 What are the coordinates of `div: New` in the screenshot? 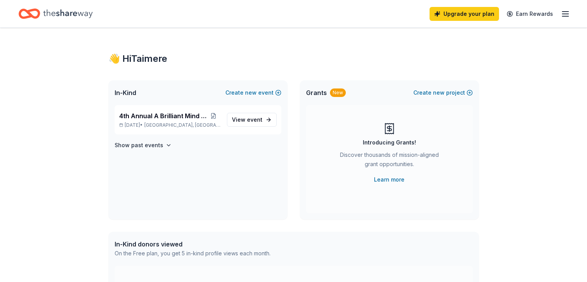 It's located at (338, 93).